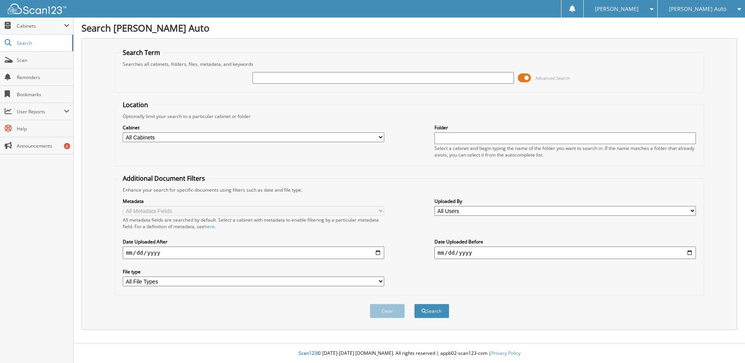  Describe the element at coordinates (40, 26) in the screenshot. I see `span: Cabinets` at that location.